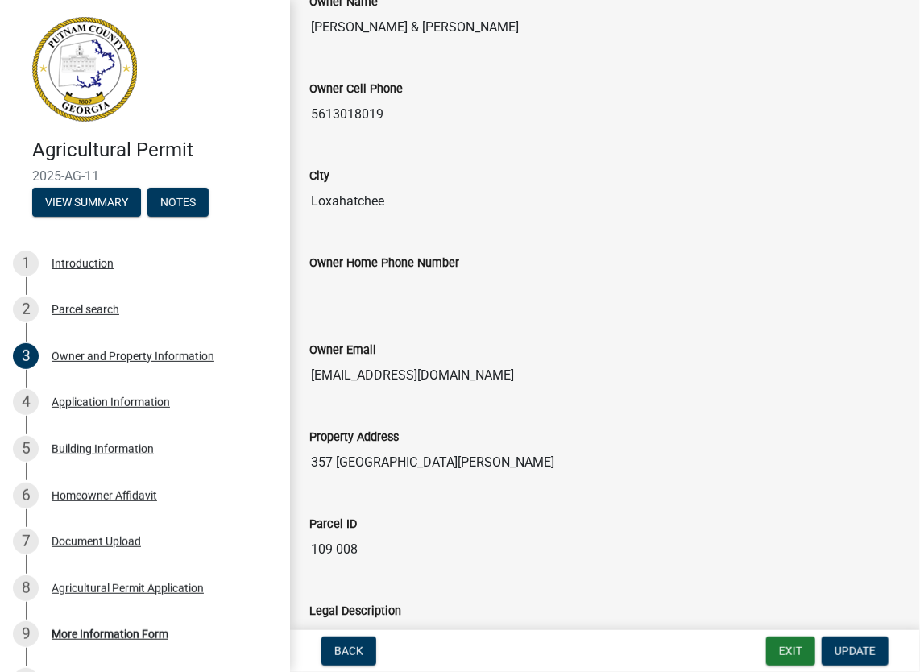 Image resolution: width=920 pixels, height=672 pixels. Describe the element at coordinates (145, 176) in the screenshot. I see `span: 2025-AG-11` at that location.